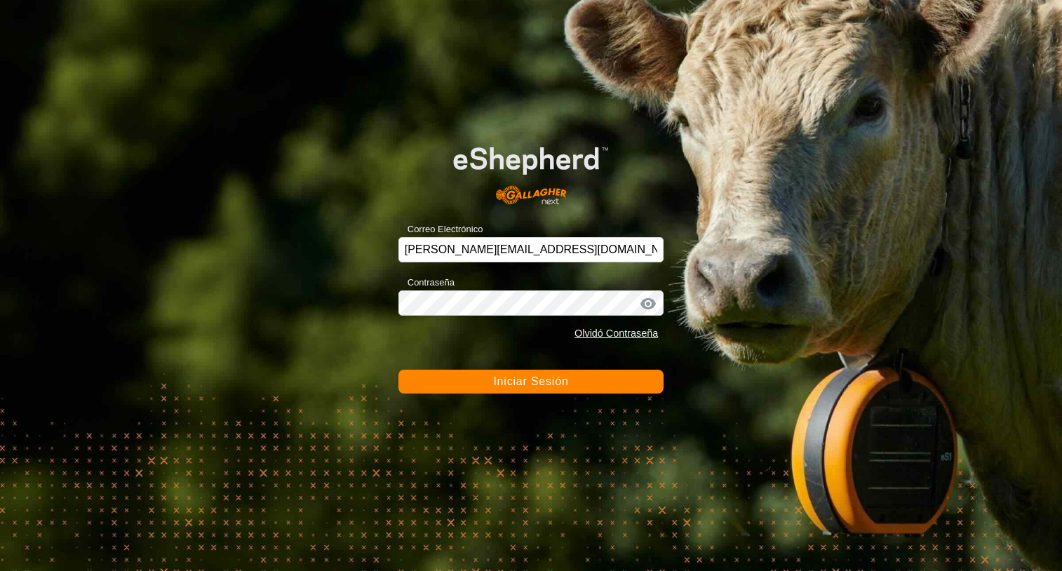 Image resolution: width=1062 pixels, height=571 pixels. I want to click on a: Olvidó Contraseña, so click(616, 333).